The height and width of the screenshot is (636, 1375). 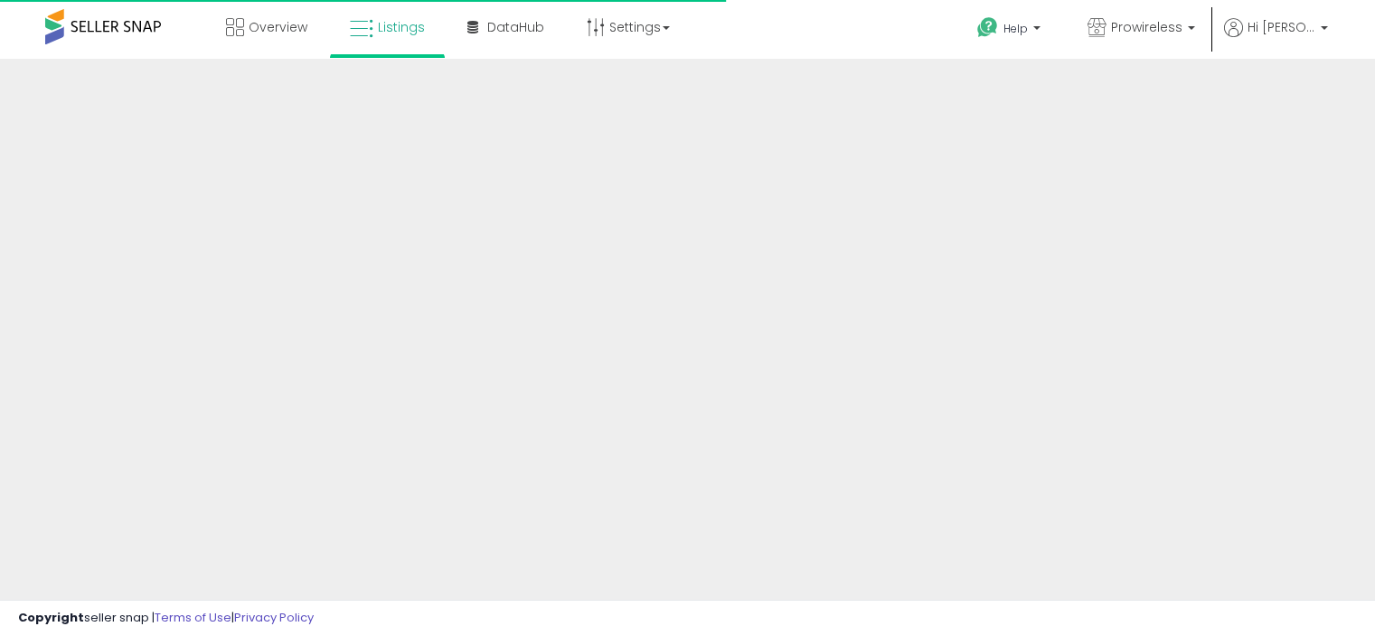 What do you see at coordinates (1015, 28) in the screenshot?
I see `span: Help` at bounding box center [1015, 28].